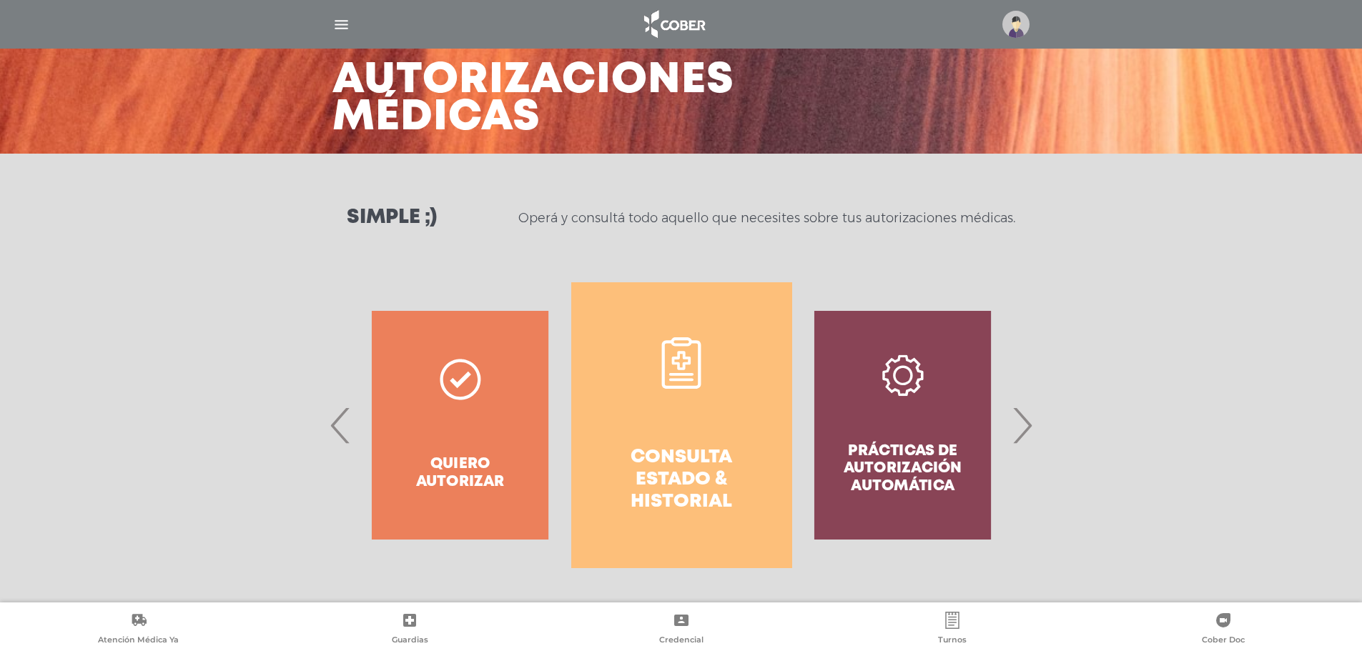 The image size is (1362, 651). Describe the element at coordinates (681, 481) in the screenshot. I see `h4: Consulta estado & historial` at that location.